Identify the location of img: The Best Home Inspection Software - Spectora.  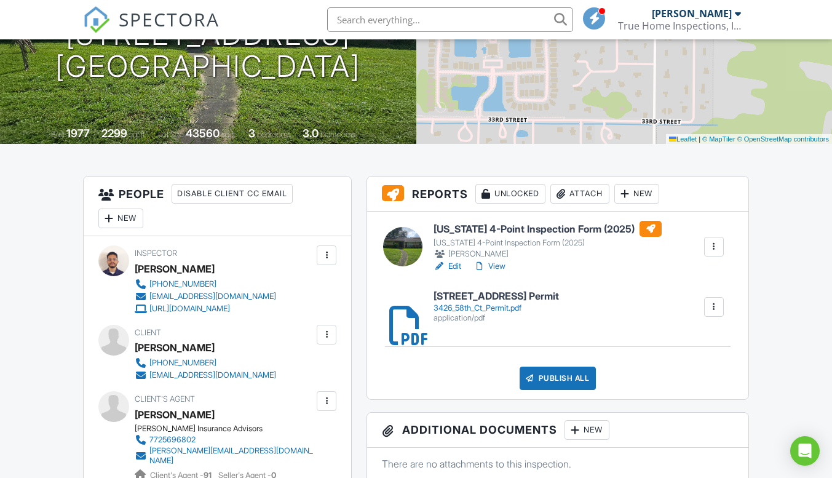
(97, 20).